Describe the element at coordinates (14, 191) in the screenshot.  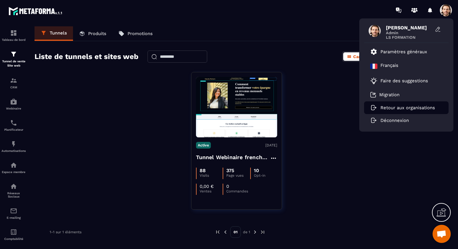
I see `a: social-networksocial-networkRéseaux Sociaux` at that location.